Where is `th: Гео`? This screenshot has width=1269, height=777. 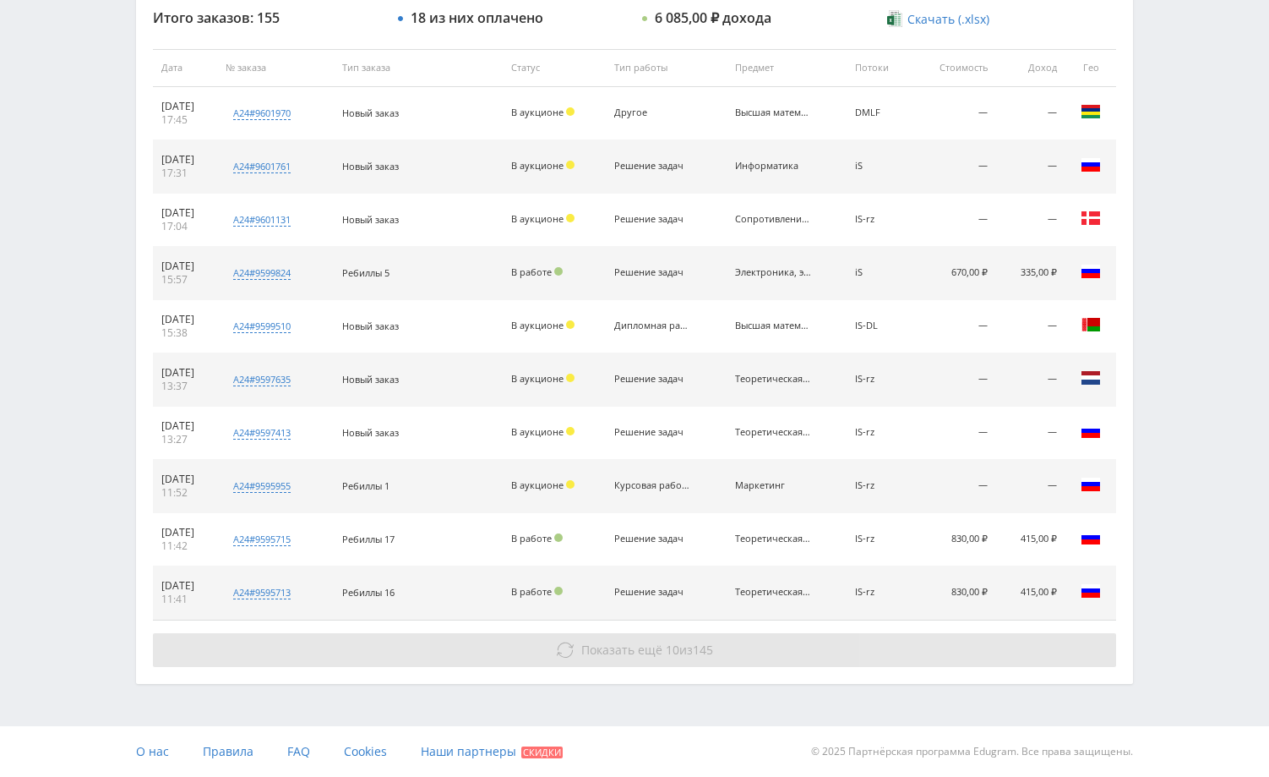 th: Гео is located at coordinates (1091, 68).